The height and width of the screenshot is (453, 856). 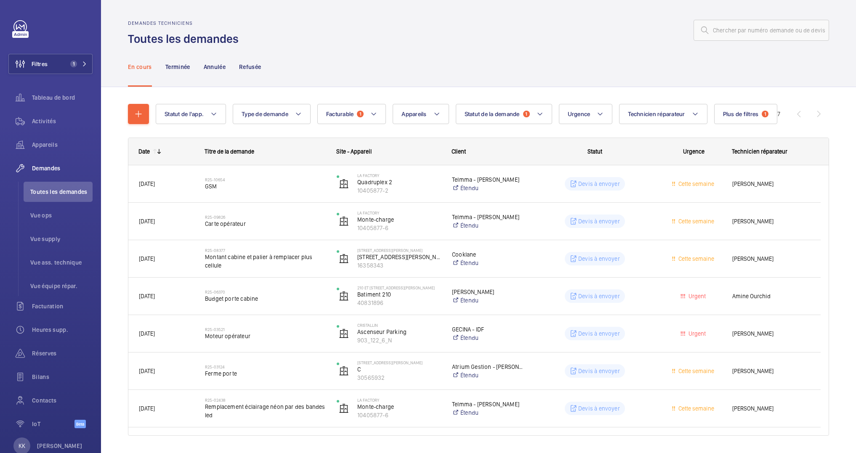 What do you see at coordinates (265, 261) in the screenshot?
I see `span: Montant cabine et palier à remplacer plus cellule` at bounding box center [265, 261].